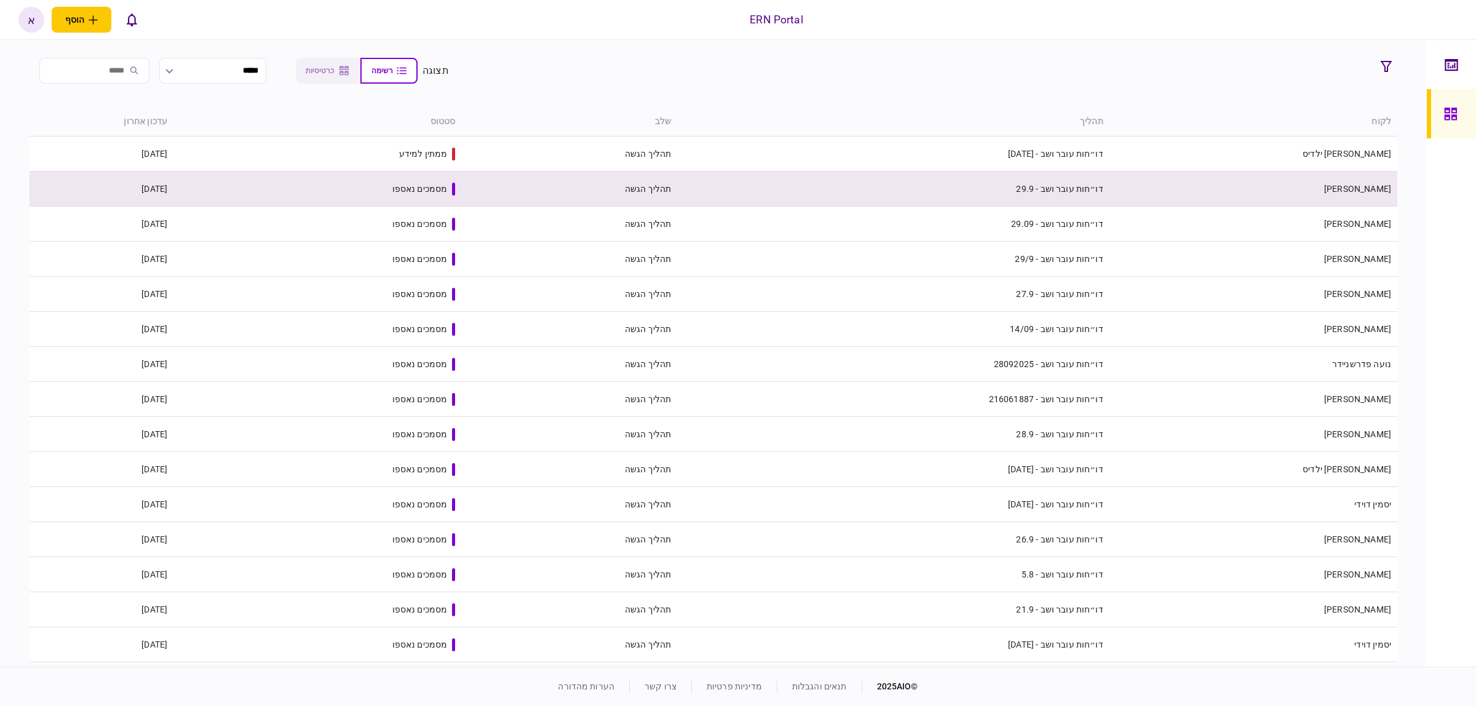  I want to click on a: צרו קשר, so click(660, 686).